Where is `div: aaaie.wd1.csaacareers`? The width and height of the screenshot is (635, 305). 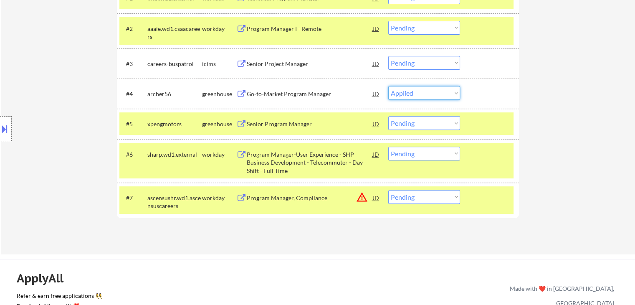 div: aaaie.wd1.csaacareers is located at coordinates (174, 33).